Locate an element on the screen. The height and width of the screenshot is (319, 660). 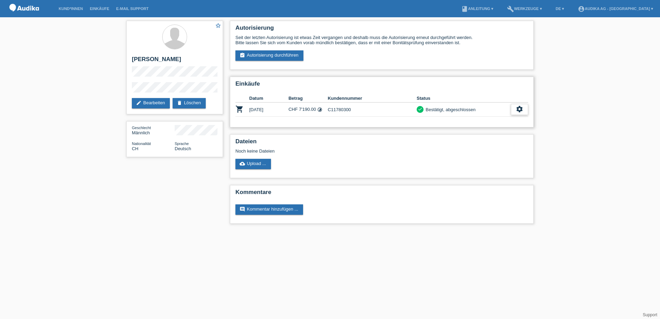
a: E-Mail Support is located at coordinates (132, 9).